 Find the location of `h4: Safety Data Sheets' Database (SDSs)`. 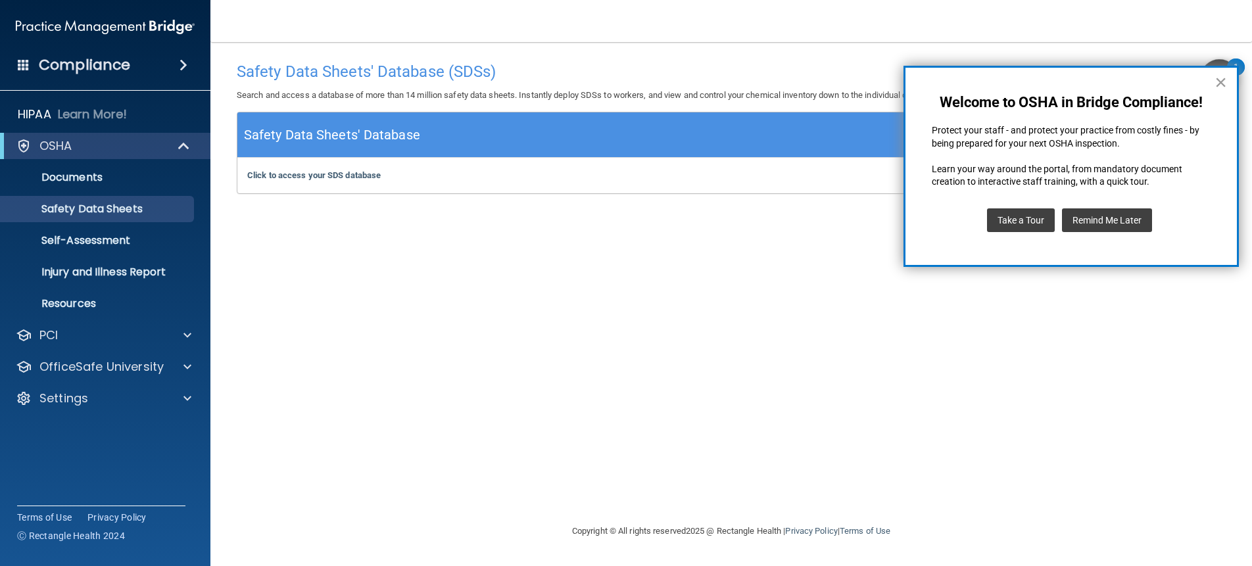

h4: Safety Data Sheets' Database (SDSs) is located at coordinates (731, 72).